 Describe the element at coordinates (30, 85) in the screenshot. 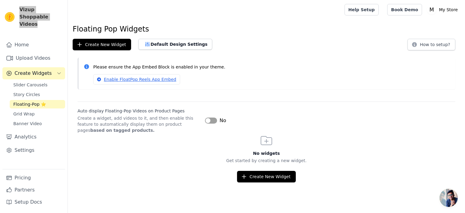

I see `span: Slider Carousels` at that location.